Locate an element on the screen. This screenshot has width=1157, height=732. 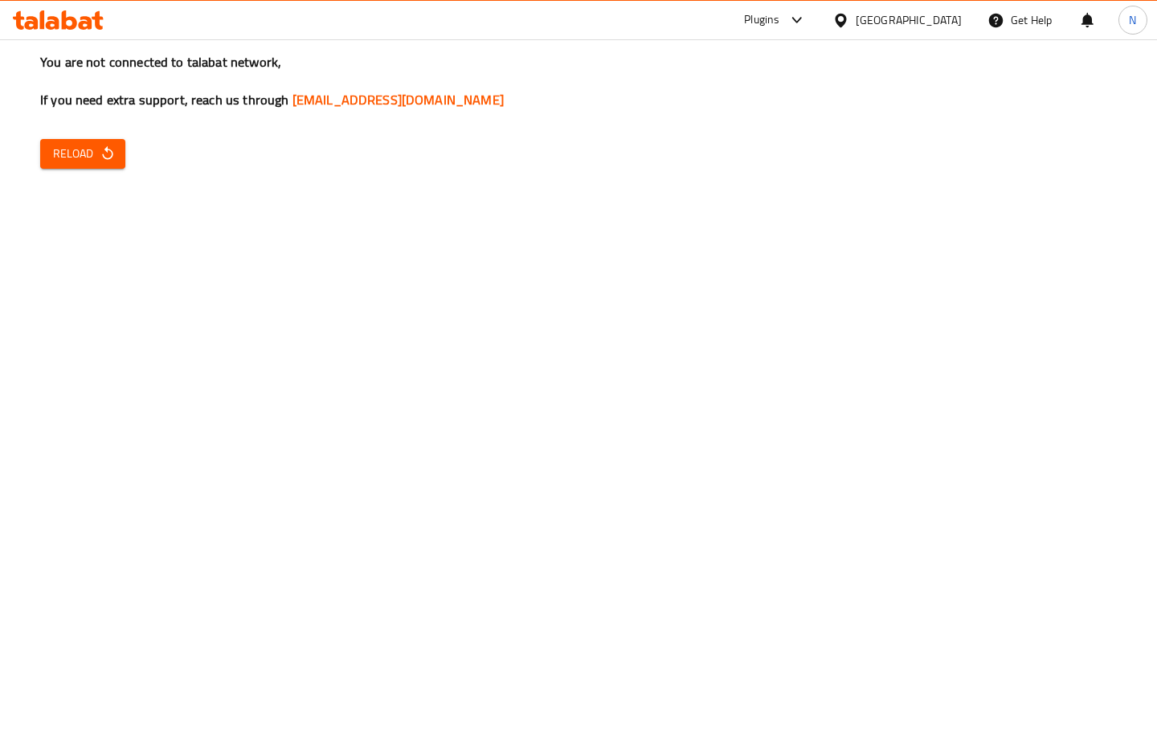
span: Reload is located at coordinates (83, 153).